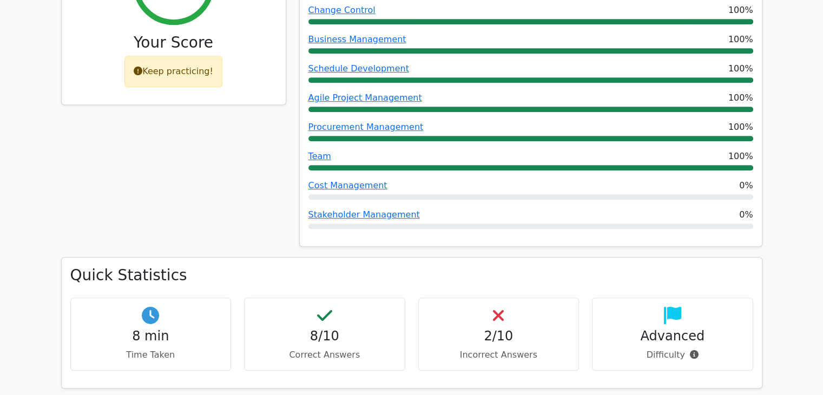 Image resolution: width=823 pixels, height=395 pixels. What do you see at coordinates (365, 97) in the screenshot?
I see `a: Agile Project Management` at bounding box center [365, 97].